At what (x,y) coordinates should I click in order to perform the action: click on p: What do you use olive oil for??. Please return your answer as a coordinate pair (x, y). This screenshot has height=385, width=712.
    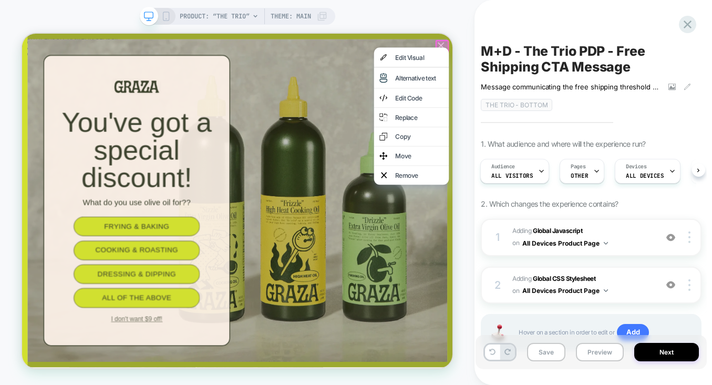
    Looking at the image, I should click on (153, 225).